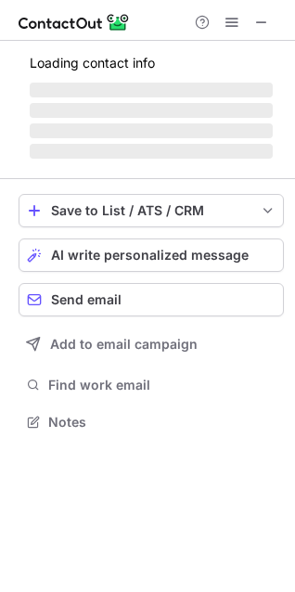  I want to click on span: AI write personalized message, so click(149, 255).